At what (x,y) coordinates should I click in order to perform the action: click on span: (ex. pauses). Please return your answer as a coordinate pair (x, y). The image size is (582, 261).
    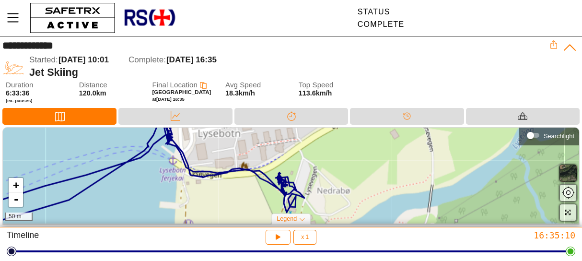
    Looking at the image, I should click on (36, 101).